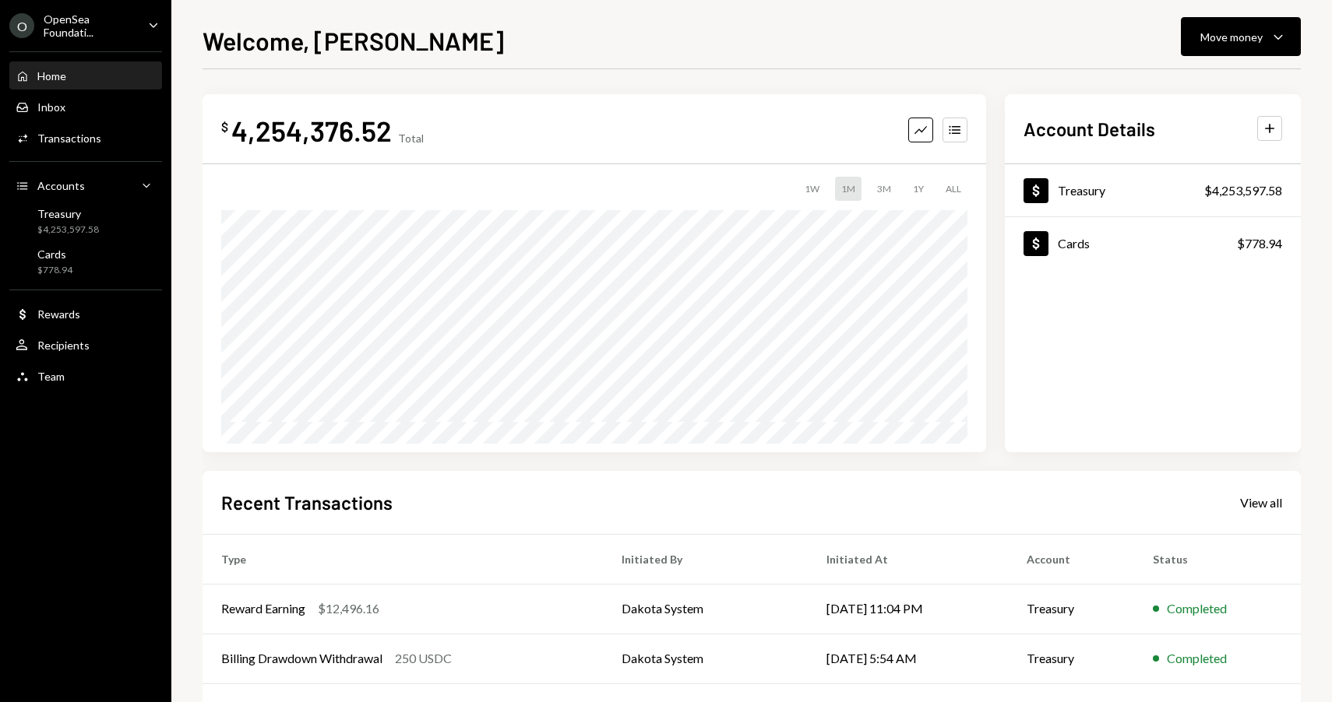  Describe the element at coordinates (1261, 503) in the screenshot. I see `div: View all` at that location.